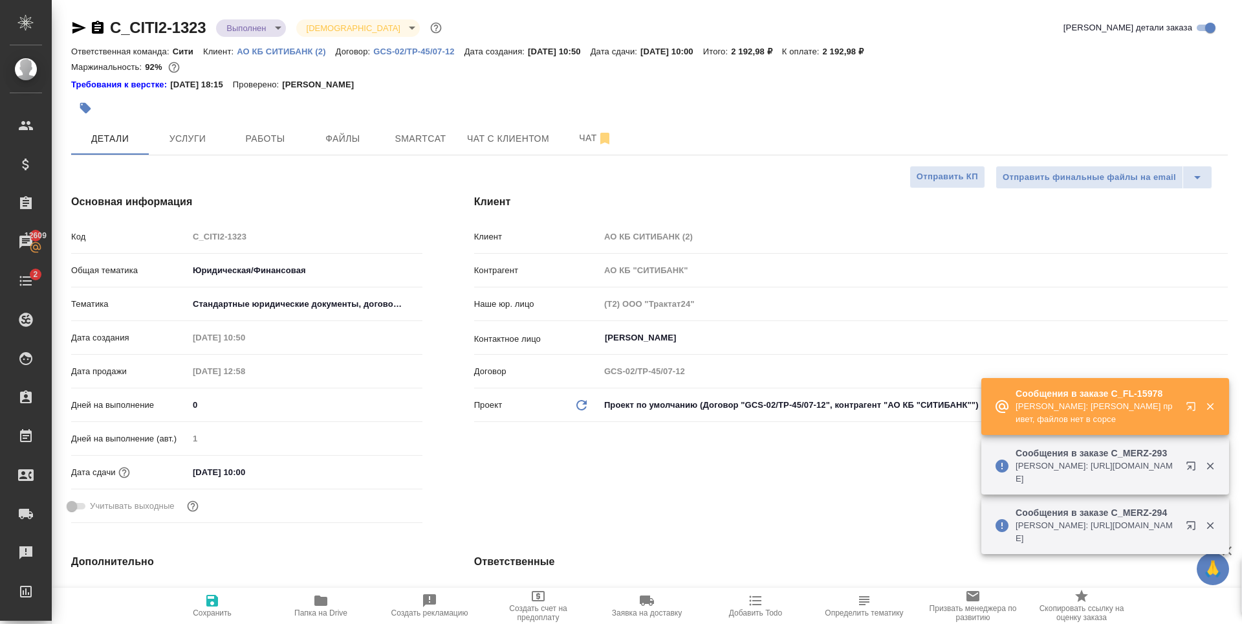  Describe the element at coordinates (647, 605) in the screenshot. I see `button: Заявка на доставку` at that location.